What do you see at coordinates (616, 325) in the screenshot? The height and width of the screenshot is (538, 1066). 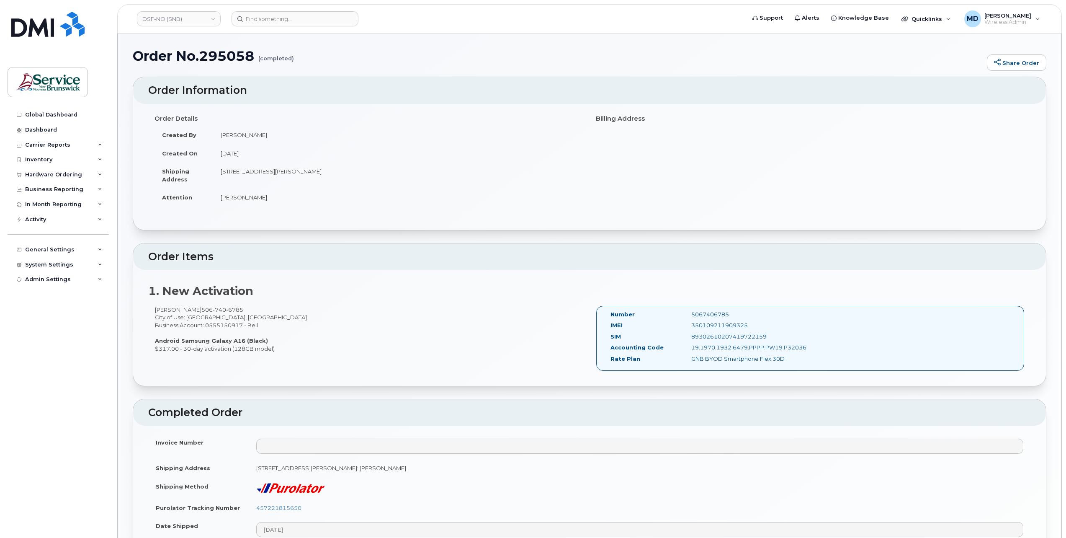 I see `label: IMEI` at bounding box center [616, 325].